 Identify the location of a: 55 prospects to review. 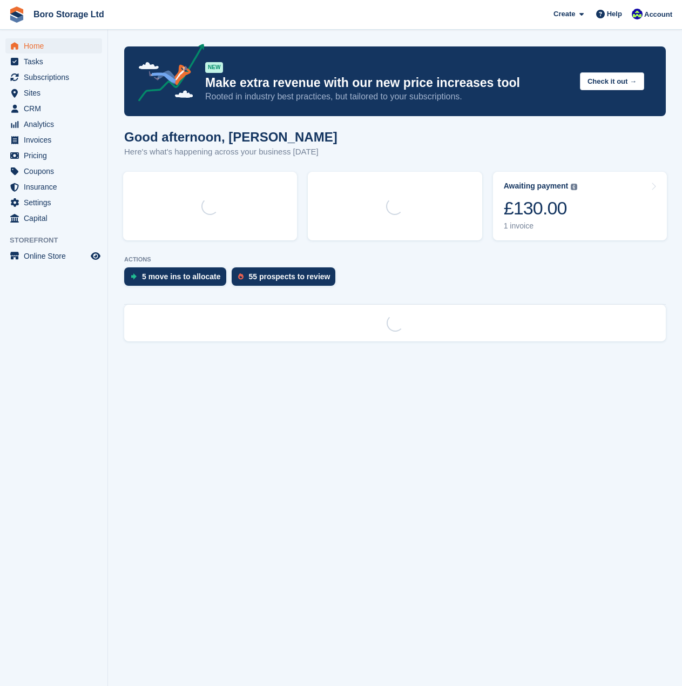
(286, 279).